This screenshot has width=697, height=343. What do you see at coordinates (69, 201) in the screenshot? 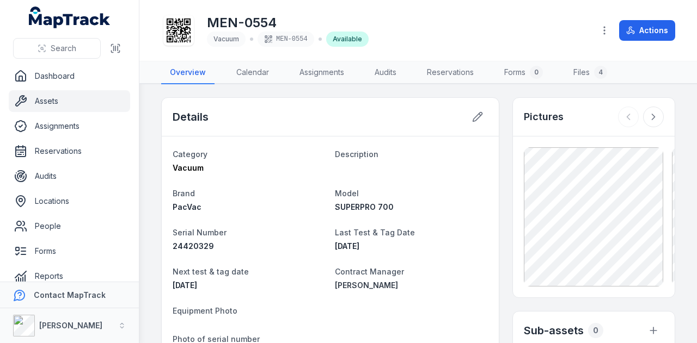
I see `a: Locations` at bounding box center [69, 201].